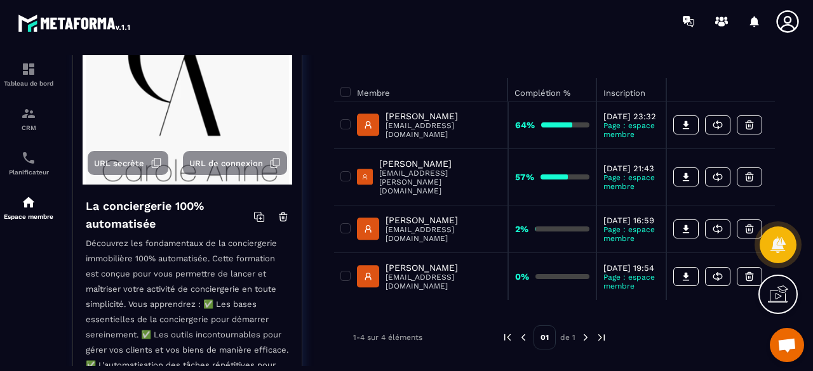 This screenshot has width=813, height=371. What do you see at coordinates (552, 90) in the screenshot?
I see `th: Complétion %` at bounding box center [552, 90].